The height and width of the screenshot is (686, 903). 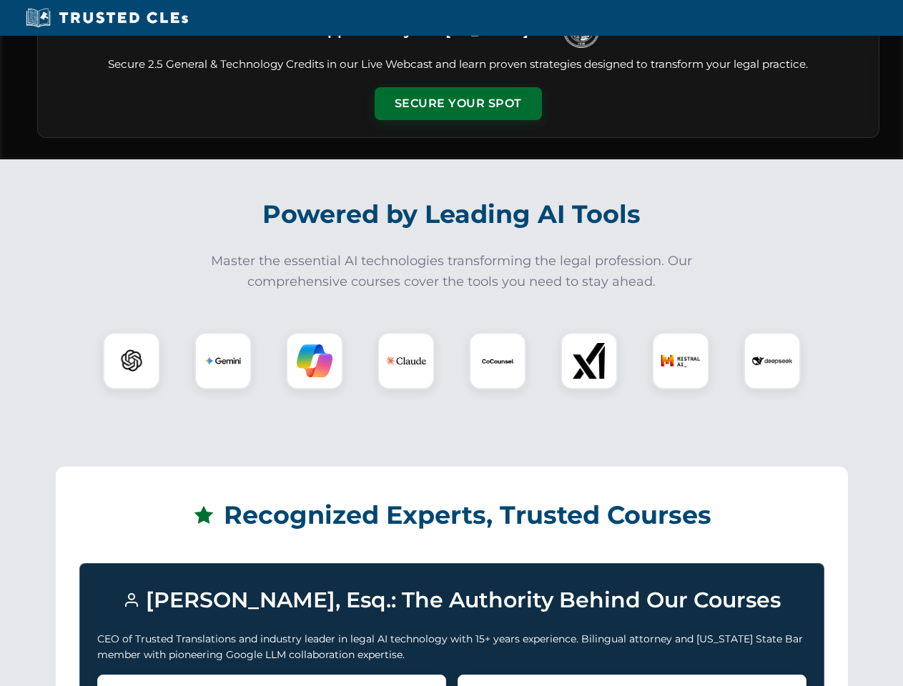 What do you see at coordinates (132, 361) in the screenshot?
I see `div: ChatGPT` at bounding box center [132, 361].